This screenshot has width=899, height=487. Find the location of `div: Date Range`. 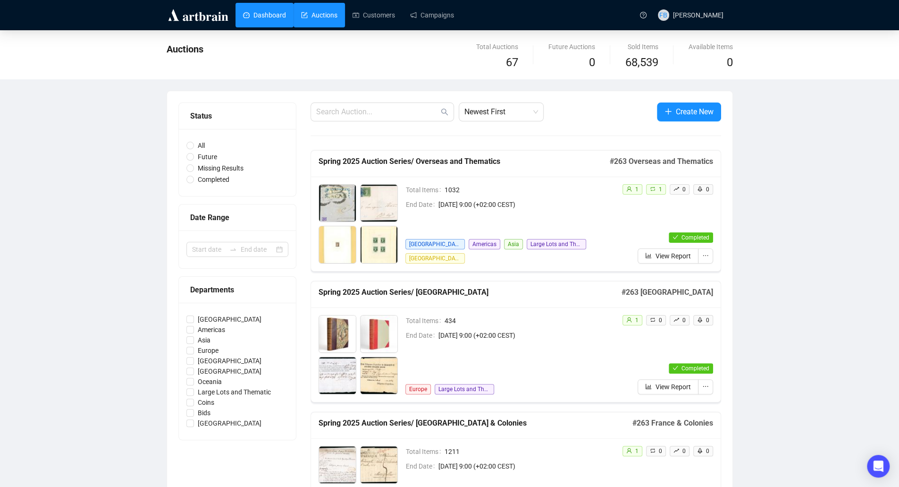

div: Date Range is located at coordinates (237, 217).